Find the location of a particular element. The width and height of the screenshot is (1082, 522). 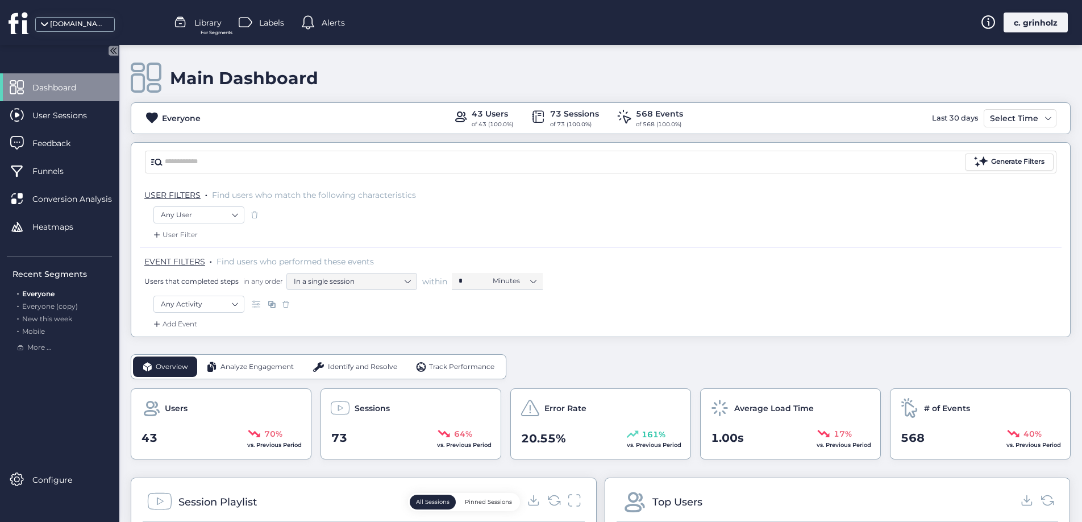

nz-select-item: In a single session is located at coordinates (352, 281).